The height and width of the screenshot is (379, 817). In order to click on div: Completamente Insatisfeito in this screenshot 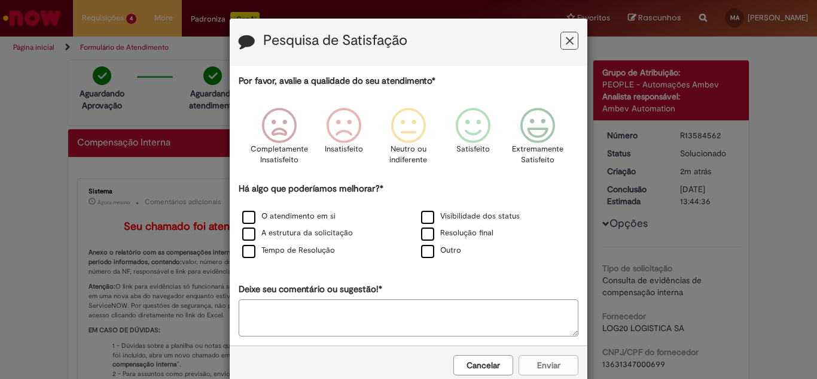, I will do `click(279, 139)`.